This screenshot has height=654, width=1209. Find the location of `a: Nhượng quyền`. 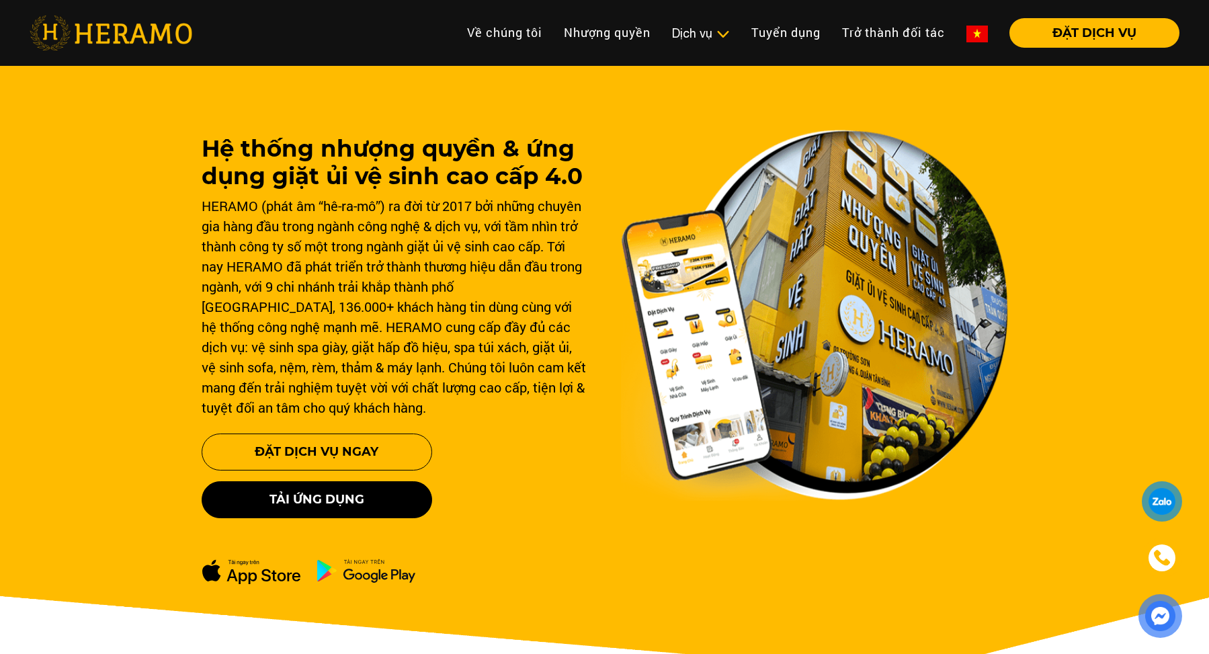

a: Nhượng quyền is located at coordinates (607, 32).